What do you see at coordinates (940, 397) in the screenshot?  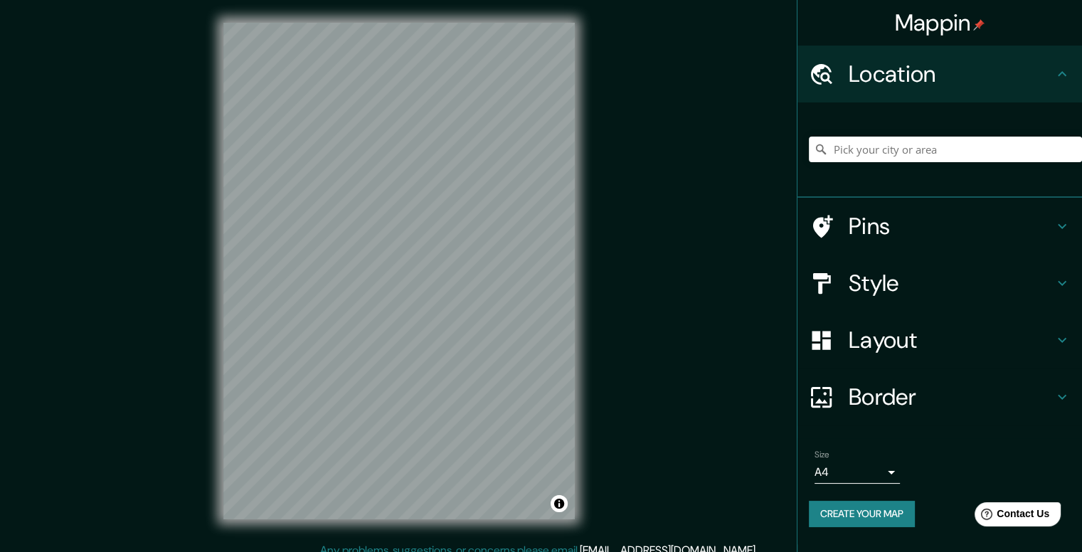 I see `div: Border` at bounding box center [940, 397].